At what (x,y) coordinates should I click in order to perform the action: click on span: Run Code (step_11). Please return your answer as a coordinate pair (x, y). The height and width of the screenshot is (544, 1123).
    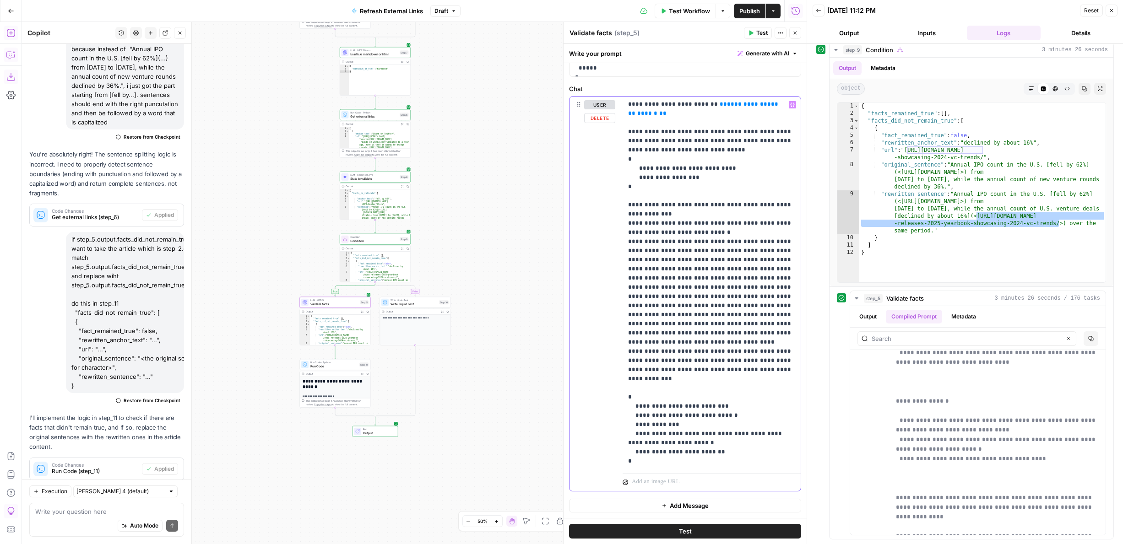
    Looking at the image, I should click on (95, 472).